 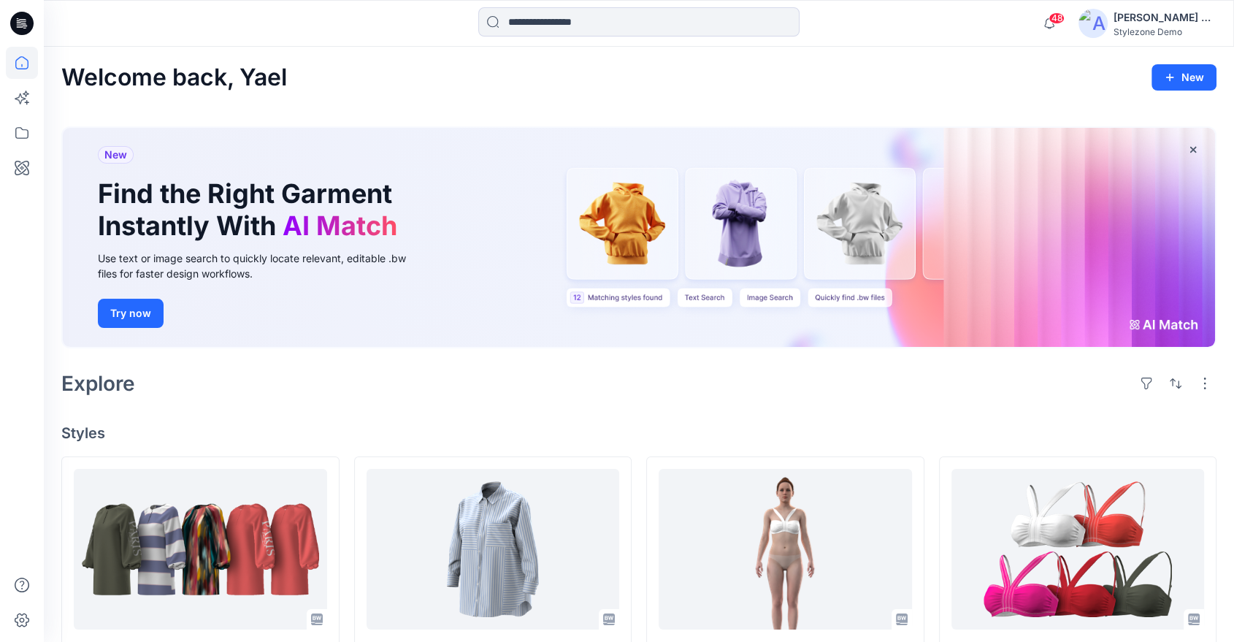 I want to click on div: Stylezone Demo, so click(x=1165, y=31).